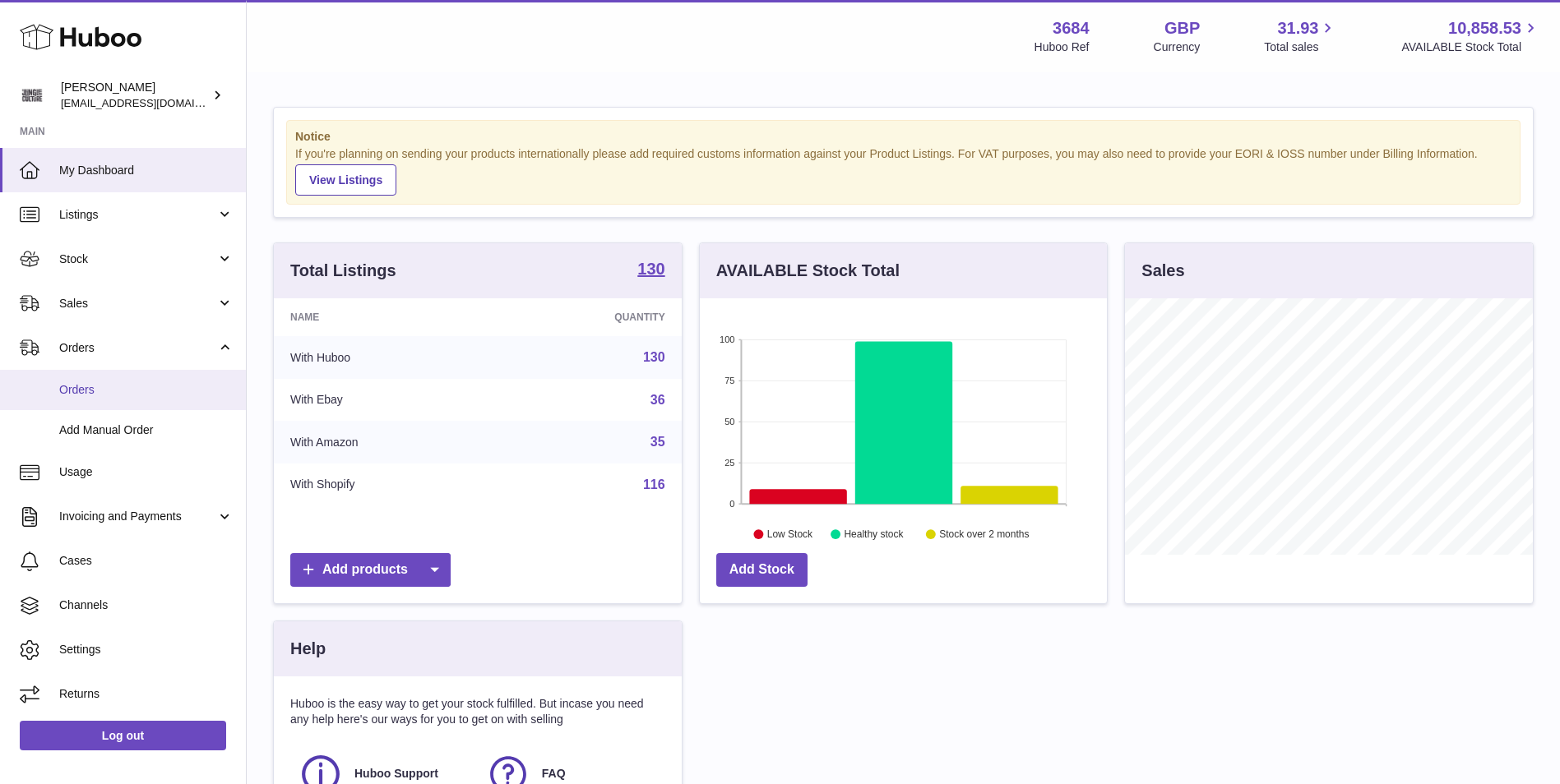  What do you see at coordinates (397, 773) in the screenshot?
I see `span: Huboo Support` at bounding box center [397, 773].